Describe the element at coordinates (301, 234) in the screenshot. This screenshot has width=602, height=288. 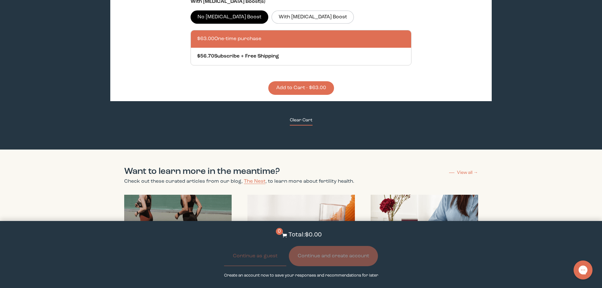
I see `a: Can you take a prenatal even if you're not pregnant?` at that location.